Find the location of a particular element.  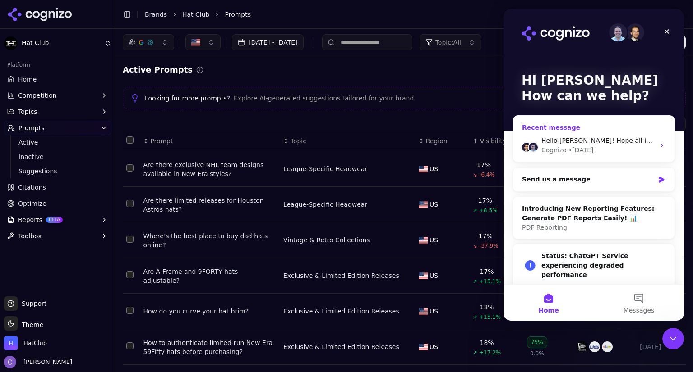

div: League-Specific Headwear is located at coordinates (325, 205).